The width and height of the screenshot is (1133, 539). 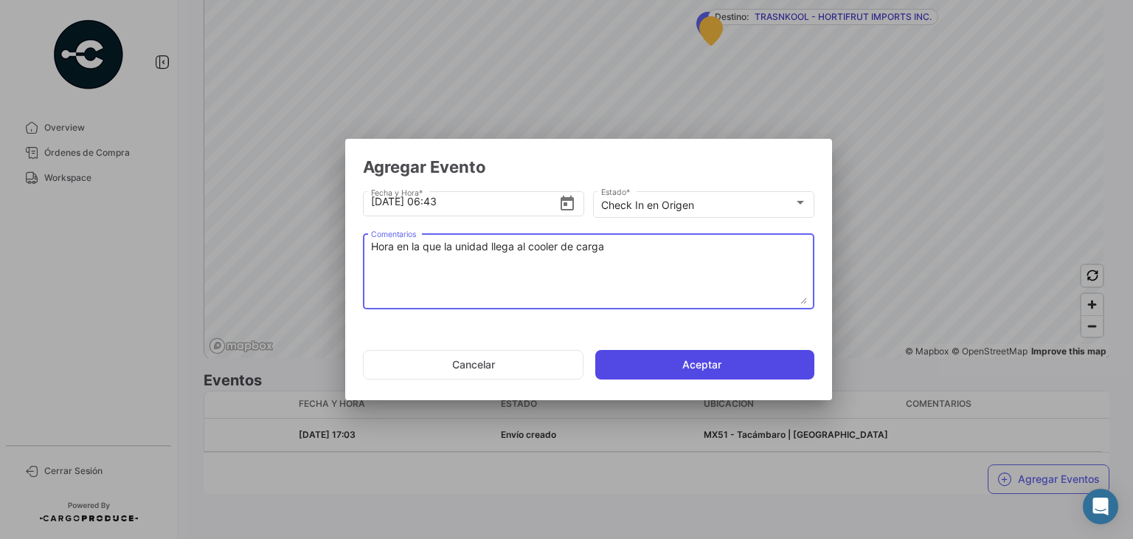 What do you see at coordinates (648, 204) in the screenshot?
I see `mat-select-trigger: Check In en Origen` at bounding box center [648, 204].